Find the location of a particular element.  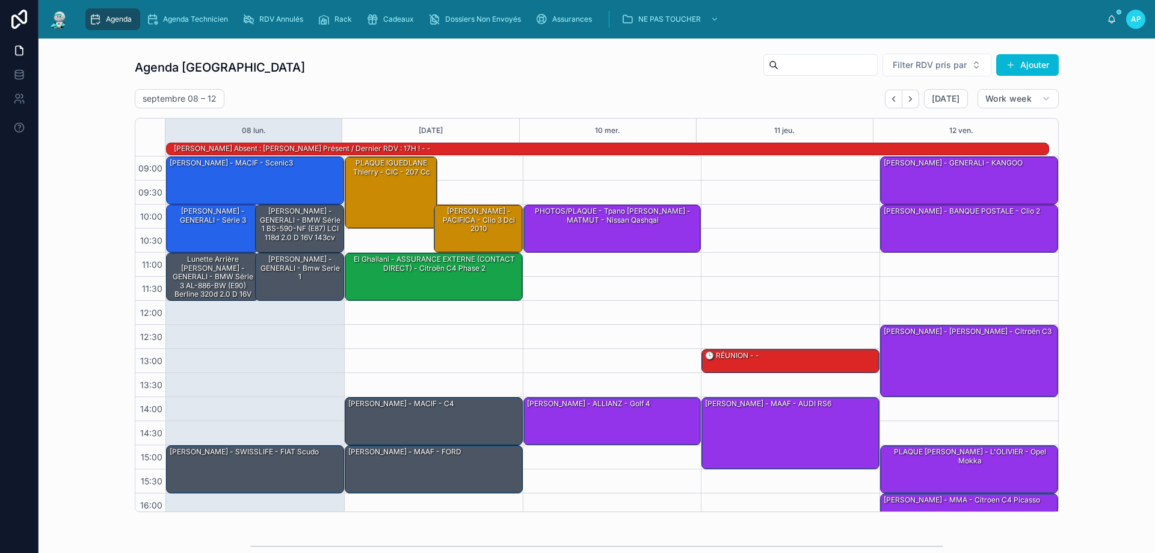

span: 11:30 is located at coordinates (152, 288).